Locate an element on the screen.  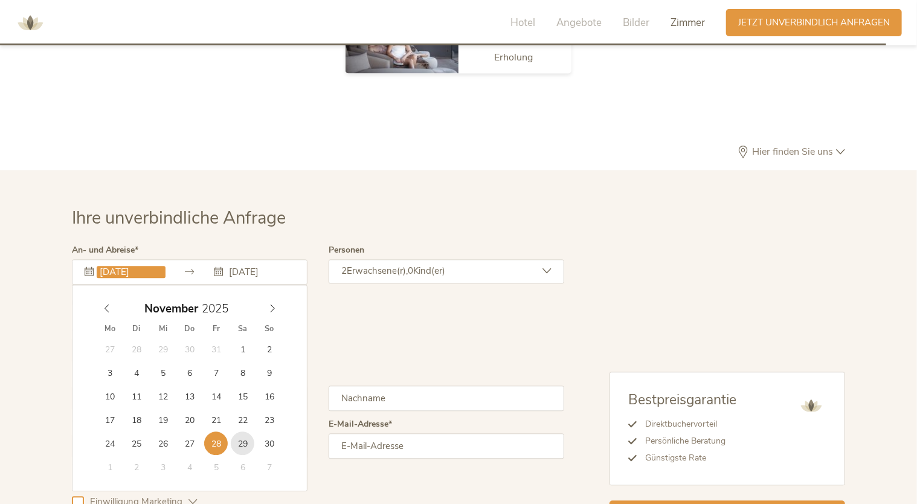
span: Bilder is located at coordinates (636, 22).